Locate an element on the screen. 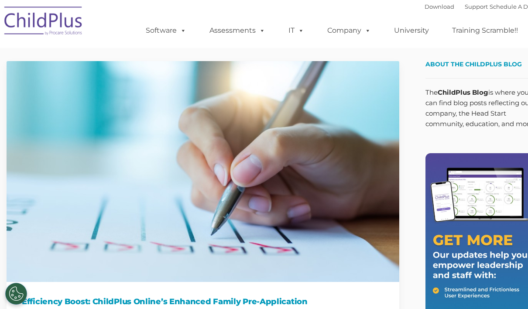 This screenshot has height=309, width=528. img: Efficiency Boost: ChildPlus Online's Enhanced Family Pre-Application Process - Streamlining Appli... is located at coordinates (203, 172).